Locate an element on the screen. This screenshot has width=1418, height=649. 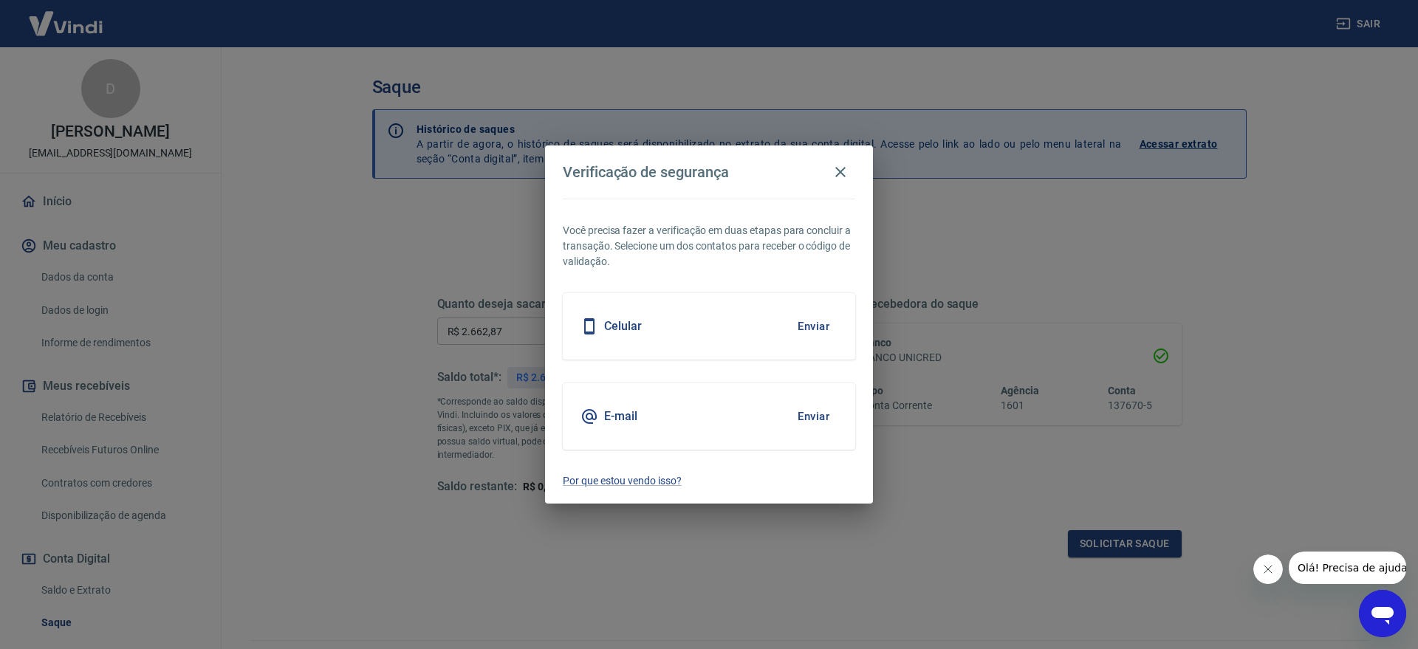
span: Olá! Precisa de ajuda? is located at coordinates (66, 16).